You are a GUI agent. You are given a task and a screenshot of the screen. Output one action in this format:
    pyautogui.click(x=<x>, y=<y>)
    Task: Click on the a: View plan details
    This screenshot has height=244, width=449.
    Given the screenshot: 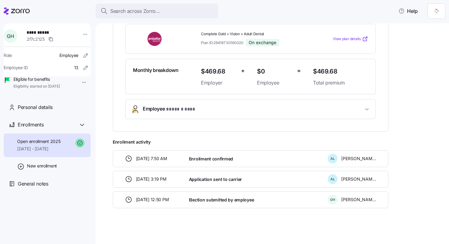 What is the action you would take?
    pyautogui.click(x=350, y=39)
    